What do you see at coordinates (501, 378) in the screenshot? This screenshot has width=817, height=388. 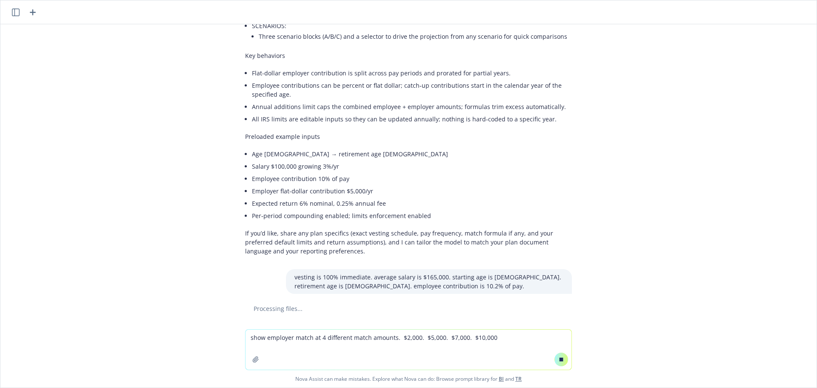 I see `a: BI` at bounding box center [501, 378].